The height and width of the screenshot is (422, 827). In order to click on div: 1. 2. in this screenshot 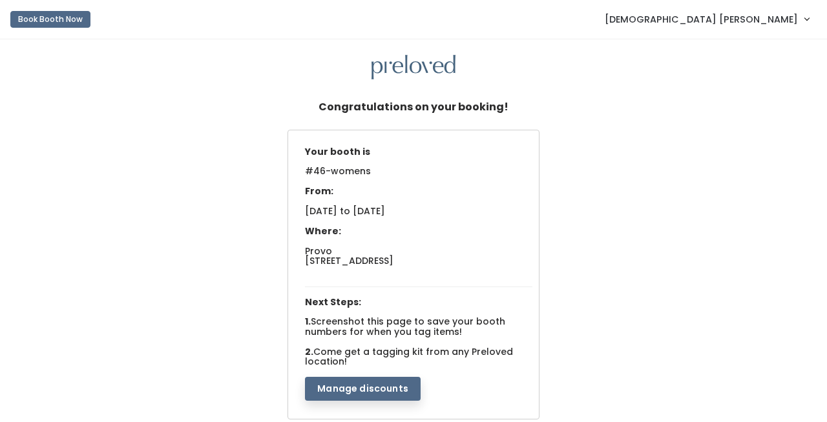, I will do `click(418, 271)`.